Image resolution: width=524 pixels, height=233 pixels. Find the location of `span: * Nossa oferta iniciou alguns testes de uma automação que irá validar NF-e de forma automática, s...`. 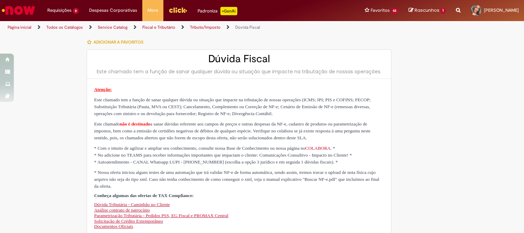

span: * Nossa oferta iniciou alguns testes de uma automação que irá validar NF-e de forma automática, s... is located at coordinates (236, 179).